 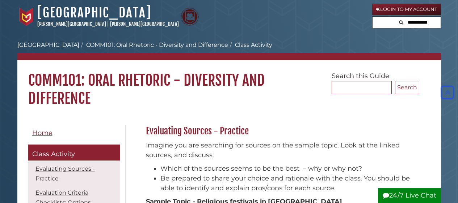 I want to click on span: Class Activity, so click(x=54, y=154).